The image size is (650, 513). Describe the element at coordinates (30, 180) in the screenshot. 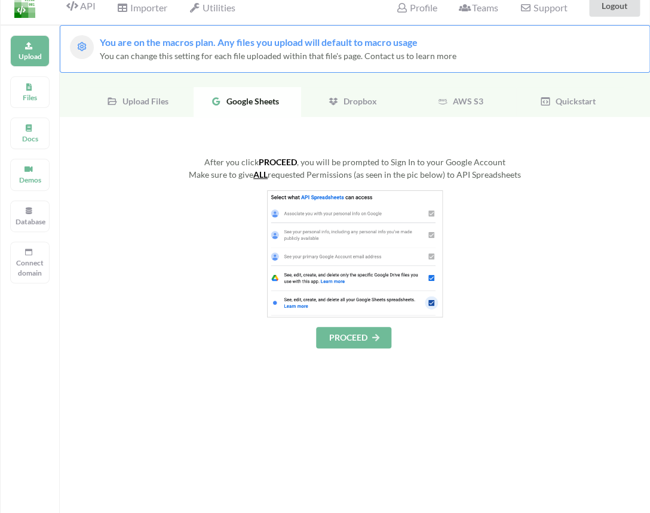

I see `p: Demos` at that location.